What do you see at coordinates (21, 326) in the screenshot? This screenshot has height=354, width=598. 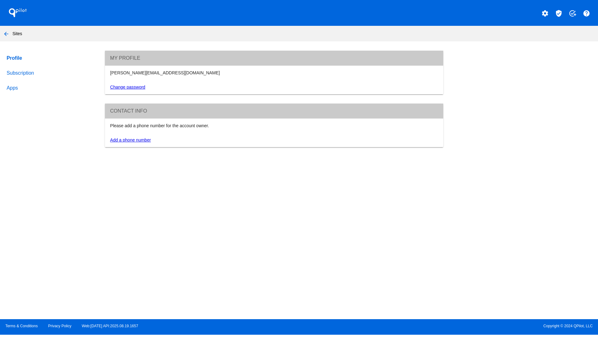 I see `a: Terms & Conditions` at bounding box center [21, 326].